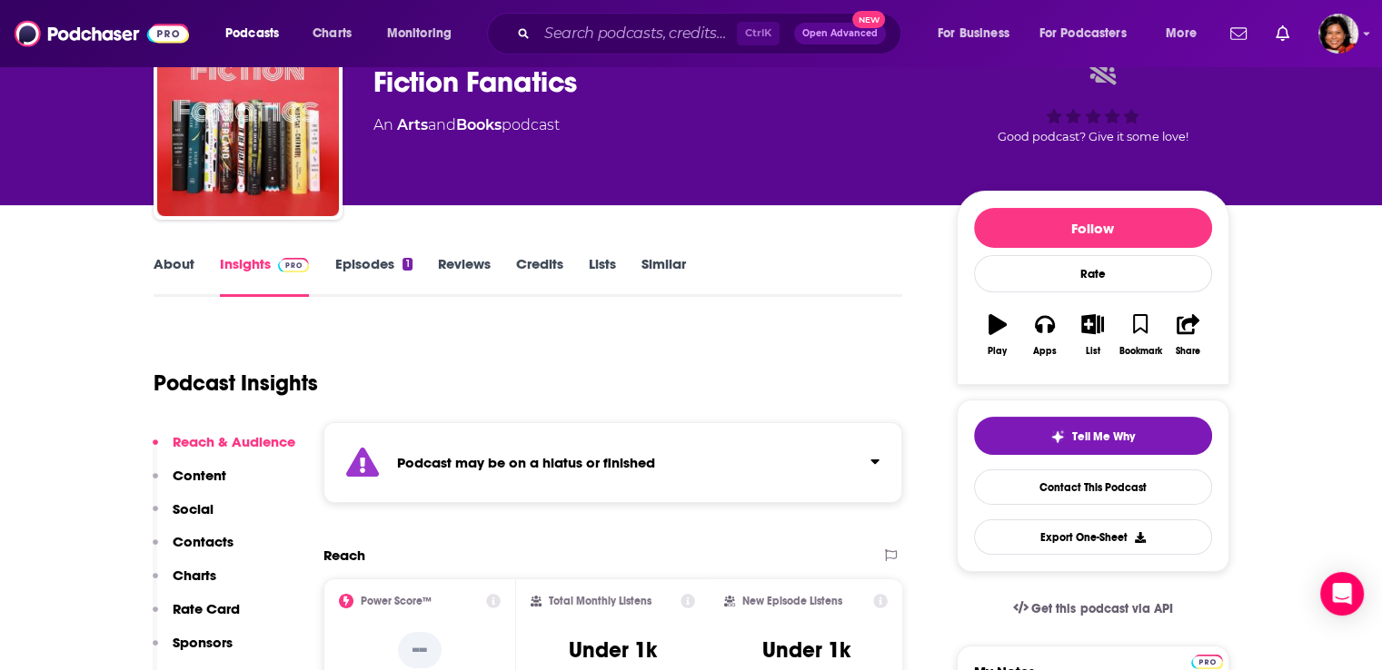 The height and width of the screenshot is (670, 1382). Describe the element at coordinates (442, 124) in the screenshot. I see `span: and` at that location.